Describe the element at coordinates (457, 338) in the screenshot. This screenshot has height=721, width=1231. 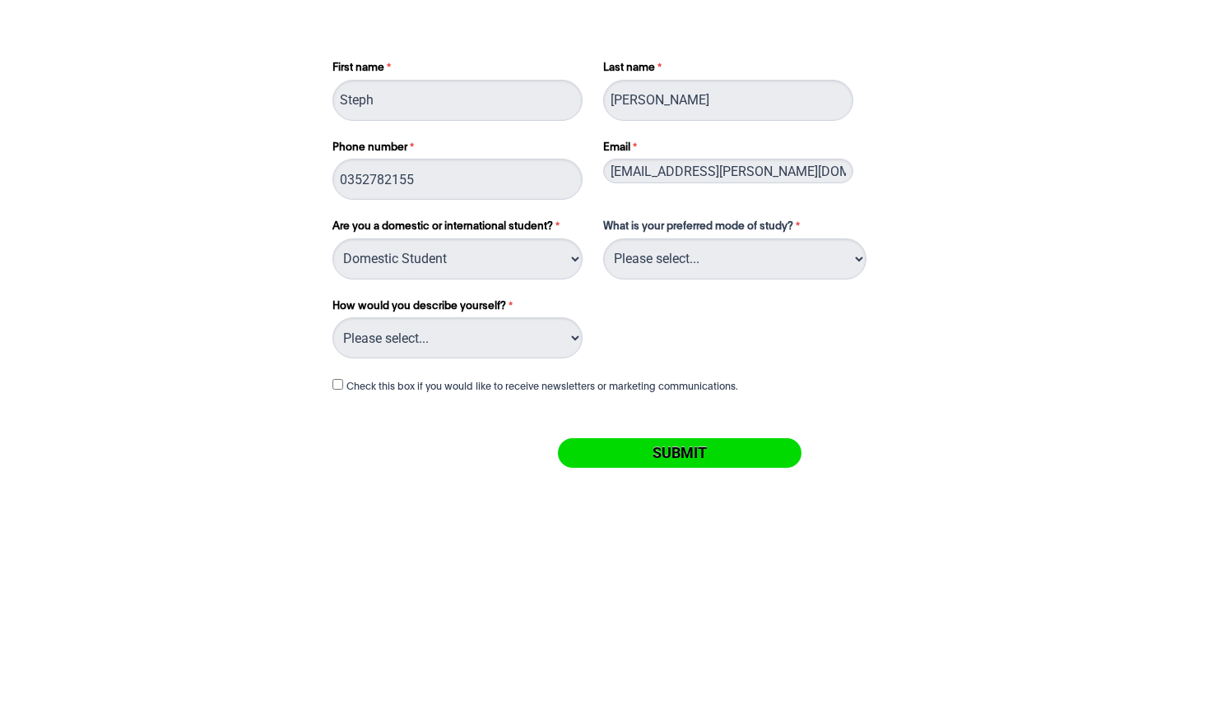
I see `select: How would you describe yourself?` at that location.